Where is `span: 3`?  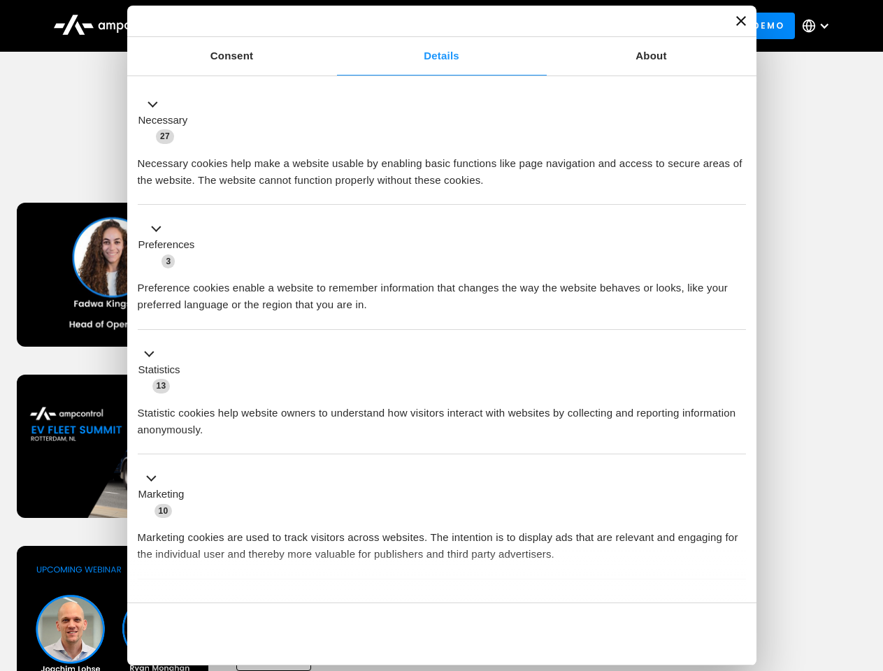 span: 3 is located at coordinates (168, 262).